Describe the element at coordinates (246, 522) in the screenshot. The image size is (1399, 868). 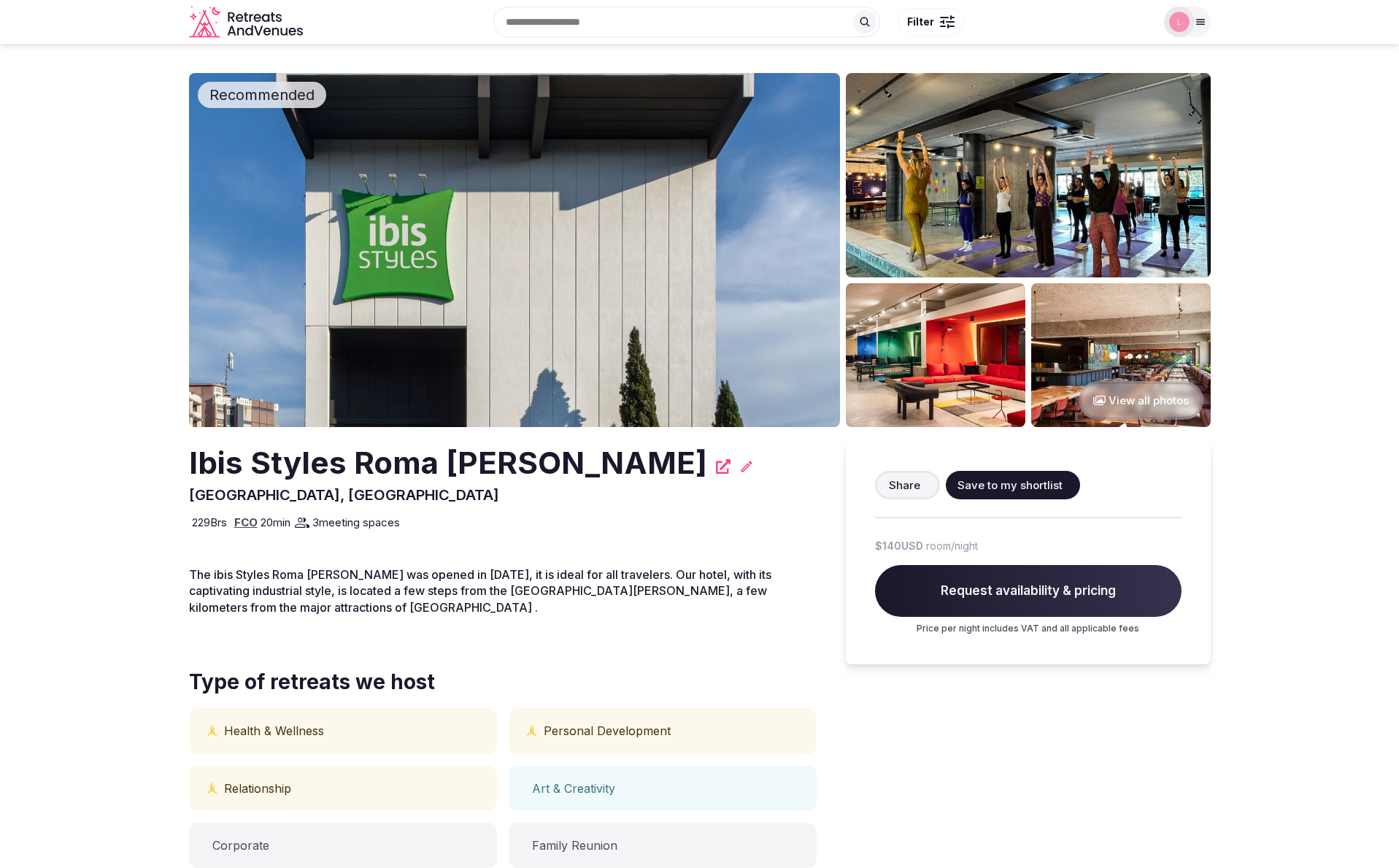
I see `a: FCO` at that location.